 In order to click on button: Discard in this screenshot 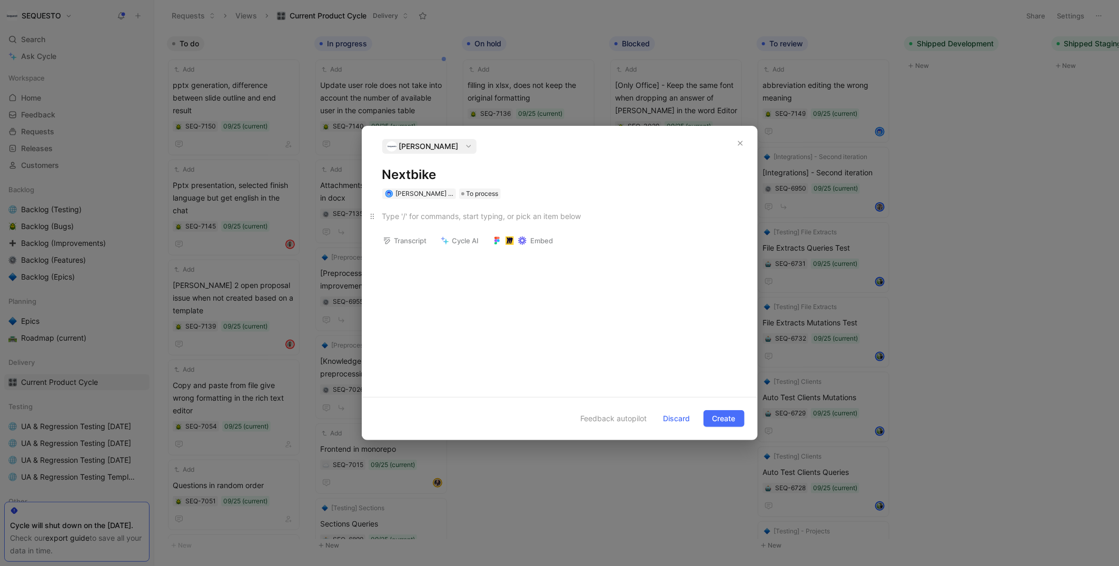, I will do `click(677, 419)`.